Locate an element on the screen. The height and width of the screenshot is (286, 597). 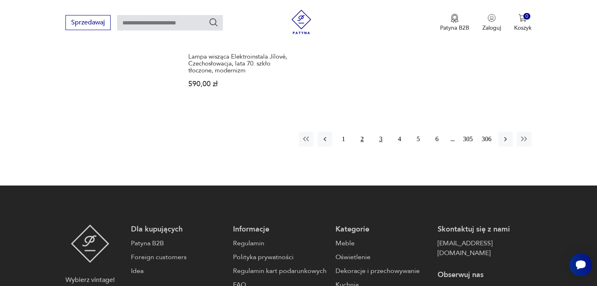
button: 305 is located at coordinates (468, 139).